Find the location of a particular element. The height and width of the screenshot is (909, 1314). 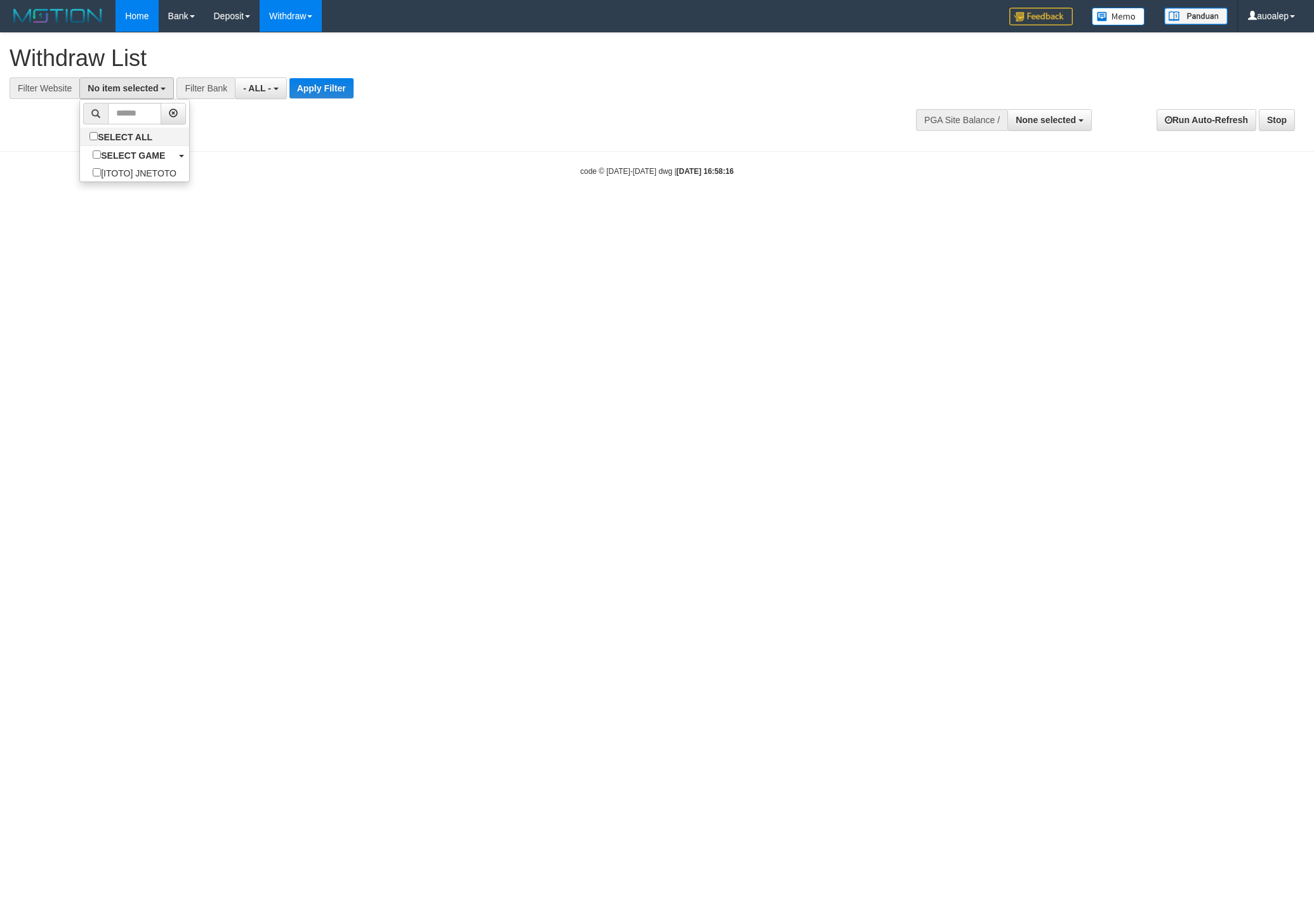

a: SELECT GAME is located at coordinates (135, 155).